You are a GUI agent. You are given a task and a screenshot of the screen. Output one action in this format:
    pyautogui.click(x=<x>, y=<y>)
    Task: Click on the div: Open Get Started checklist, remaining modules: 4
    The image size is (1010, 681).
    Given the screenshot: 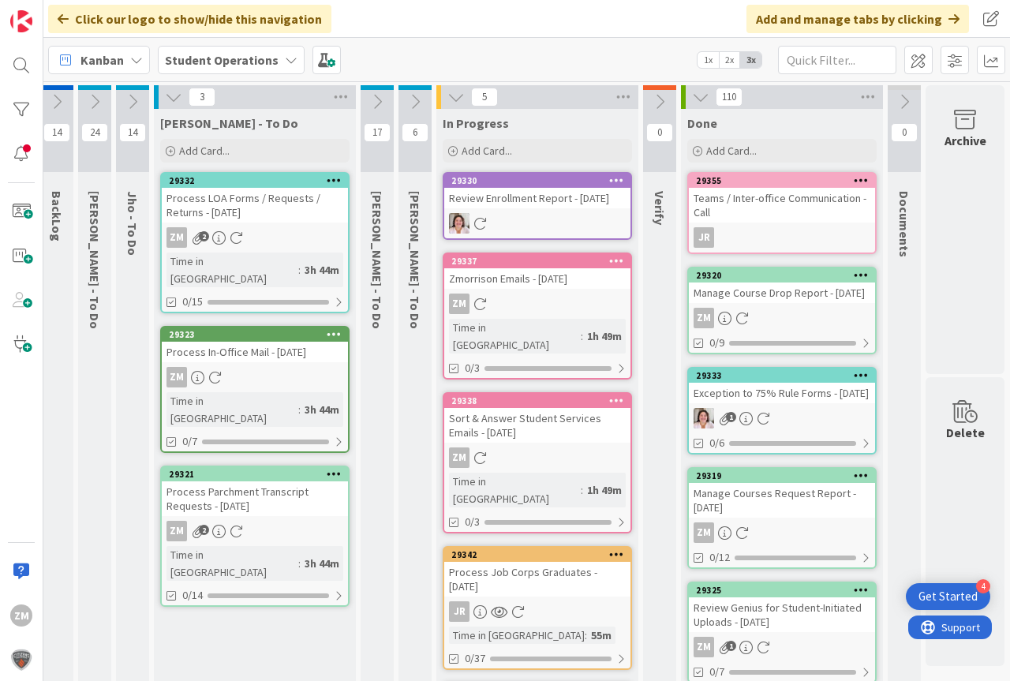 What is the action you would take?
    pyautogui.click(x=947, y=596)
    